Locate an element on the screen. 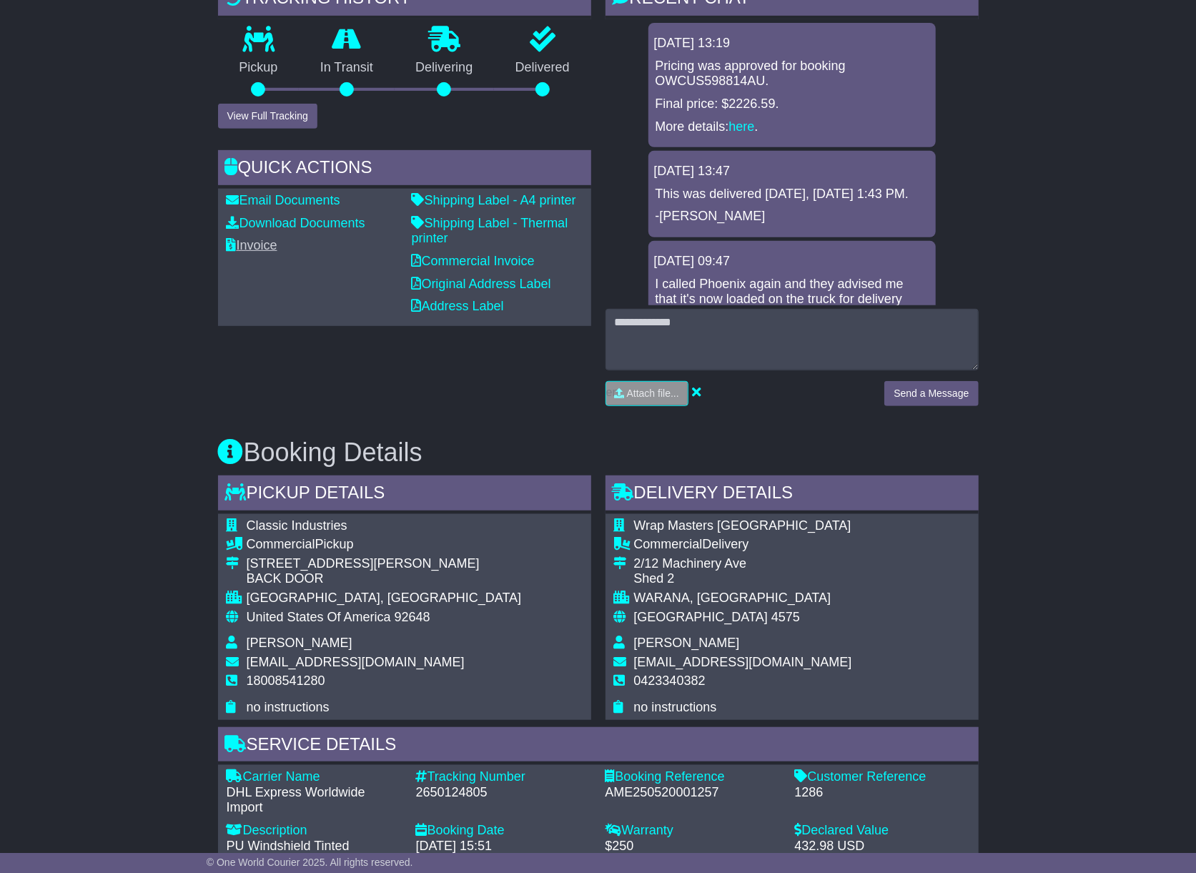  h3: Booking Details is located at coordinates (598, 452).